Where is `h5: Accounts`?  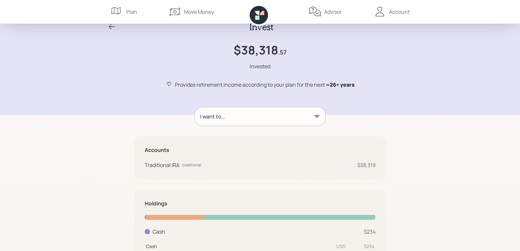
h5: Accounts is located at coordinates (260, 150).